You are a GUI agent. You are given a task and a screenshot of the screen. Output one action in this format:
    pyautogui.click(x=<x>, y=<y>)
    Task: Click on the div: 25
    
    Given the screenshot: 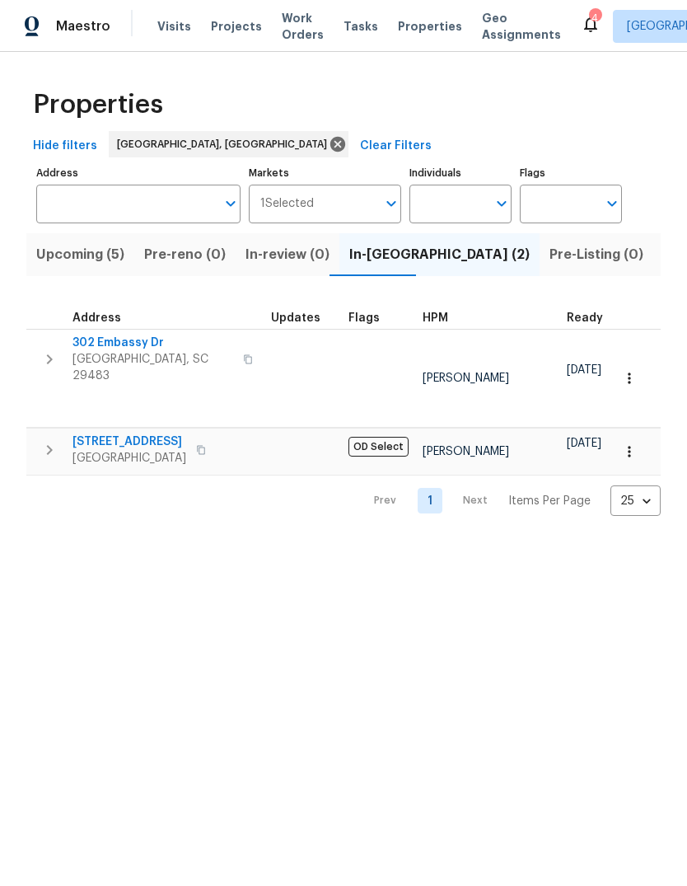 What is the action you would take?
    pyautogui.click(x=636, y=501)
    